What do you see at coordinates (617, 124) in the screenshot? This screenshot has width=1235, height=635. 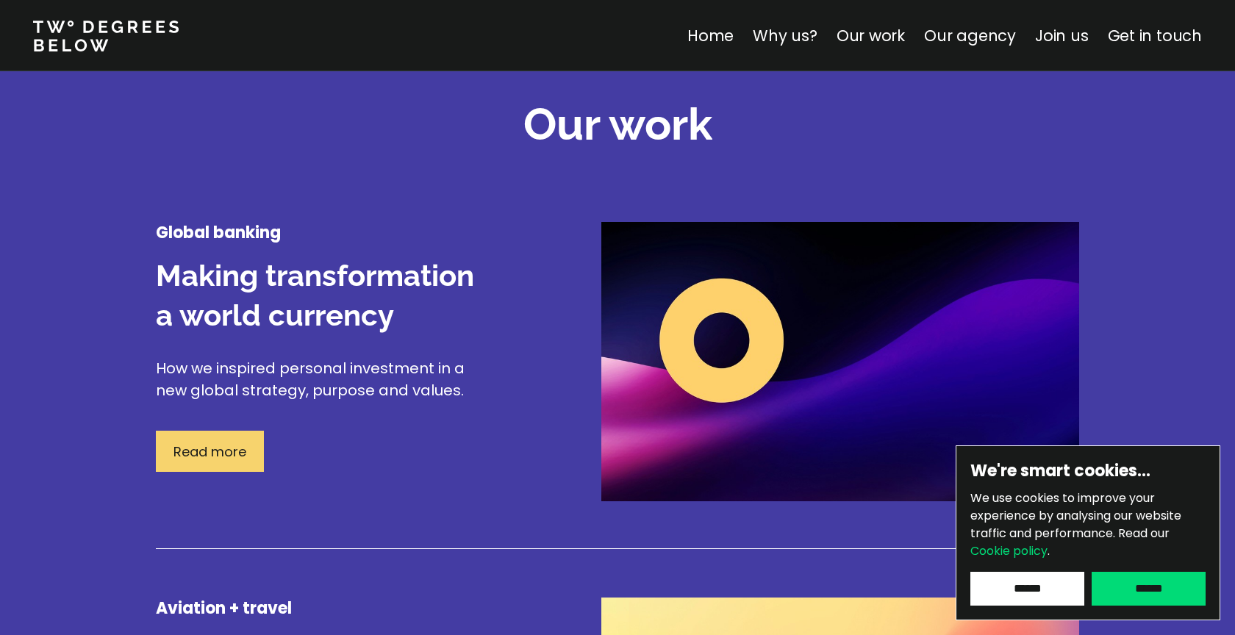 I see `h2: Our work` at bounding box center [617, 124].